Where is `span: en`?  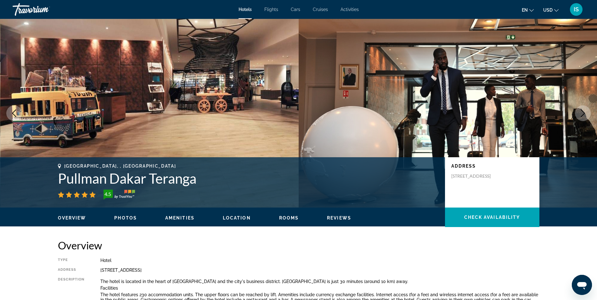
span: en is located at coordinates (525, 10).